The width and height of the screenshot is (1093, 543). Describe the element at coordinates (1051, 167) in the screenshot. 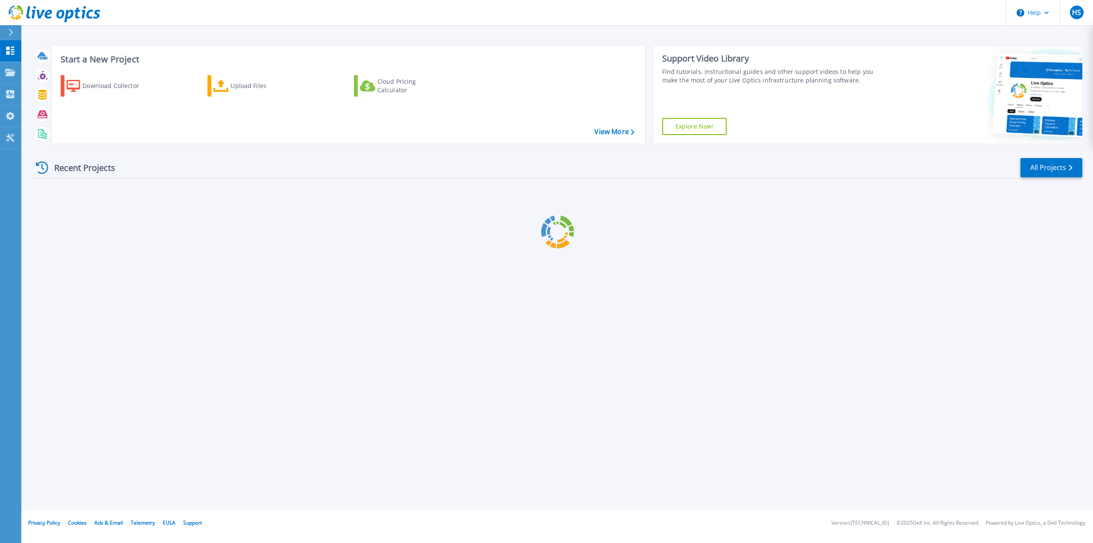

I see `a: All Projects` at that location.